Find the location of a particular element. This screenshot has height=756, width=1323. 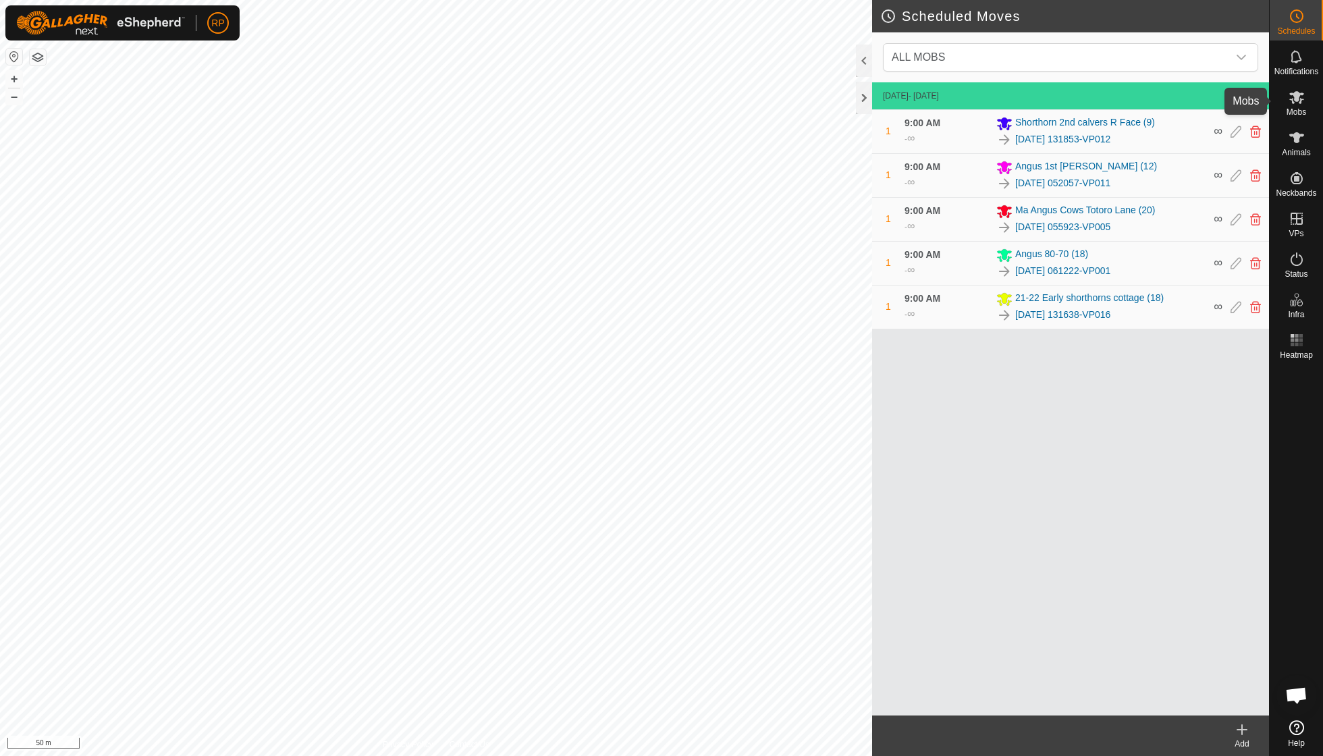

img: Gallagher Logo is located at coordinates (101, 23).